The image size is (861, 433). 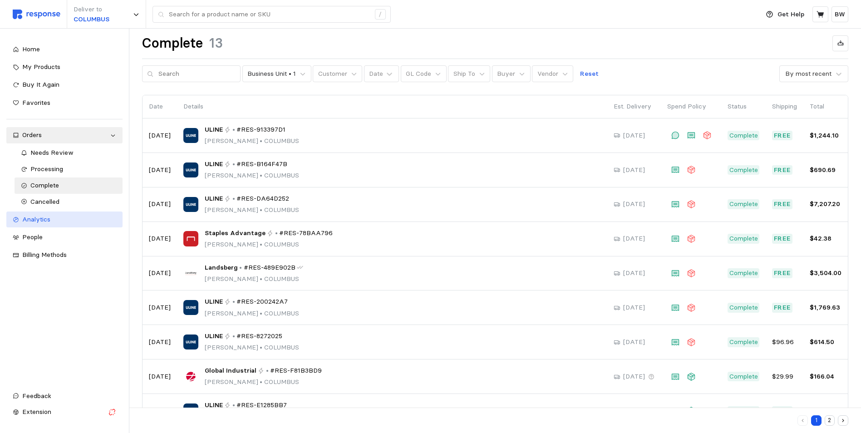 I want to click on p: Details, so click(x=392, y=107).